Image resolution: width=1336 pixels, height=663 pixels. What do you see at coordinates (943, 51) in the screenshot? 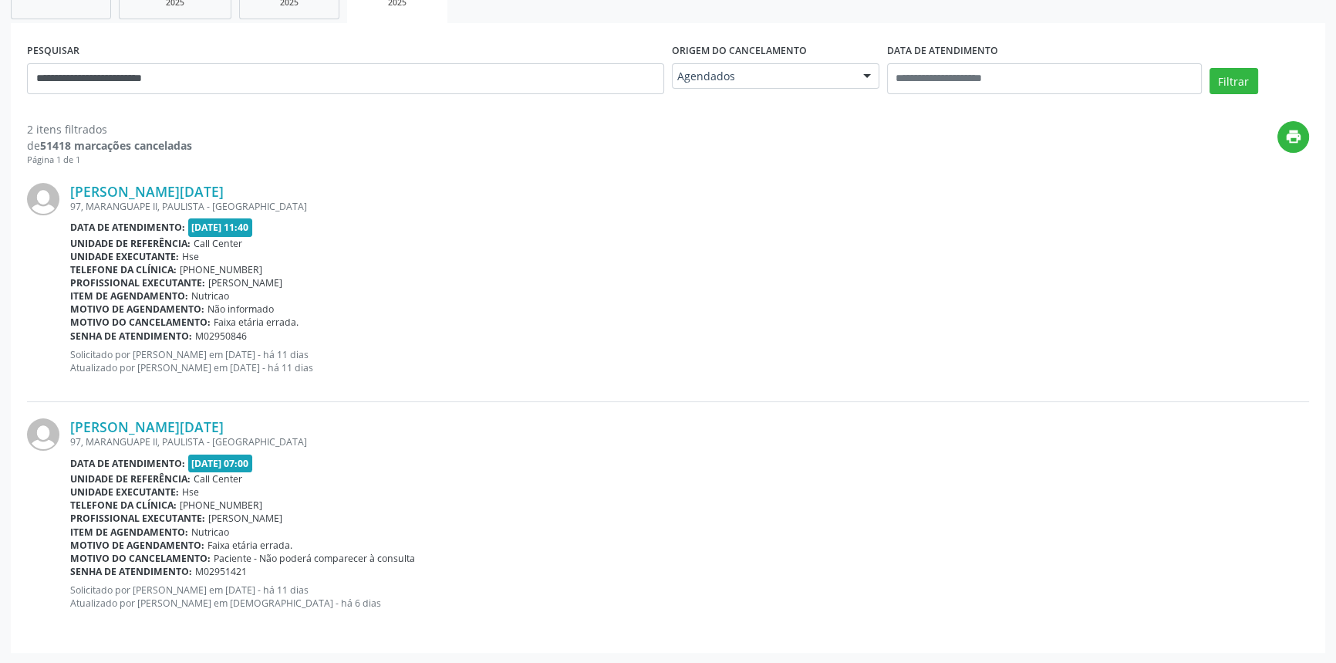
I see `label: DATA DE ATENDIMENTO` at bounding box center [943, 51].